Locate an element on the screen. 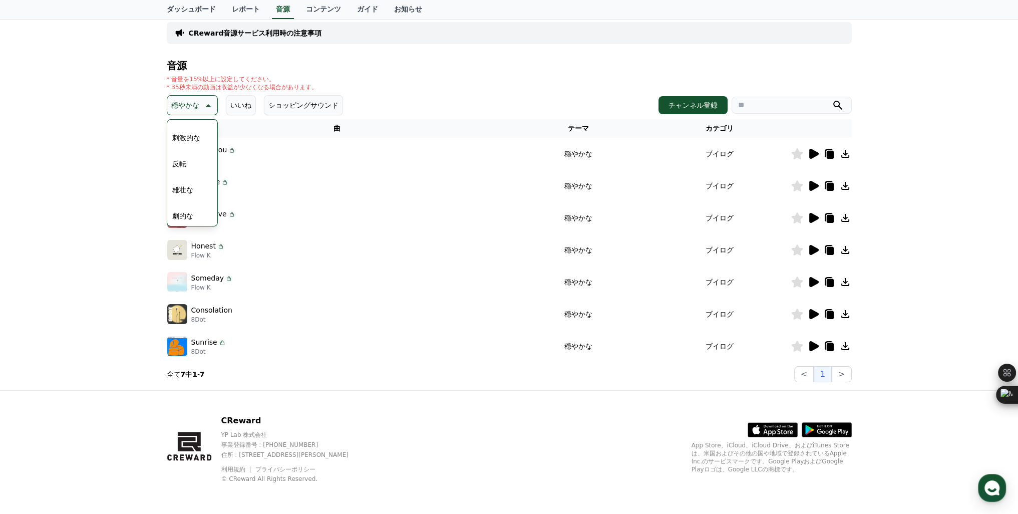 The height and width of the screenshot is (514, 1018). a: CReward音源サービス利用時の注意事項 is located at coordinates (255, 33).